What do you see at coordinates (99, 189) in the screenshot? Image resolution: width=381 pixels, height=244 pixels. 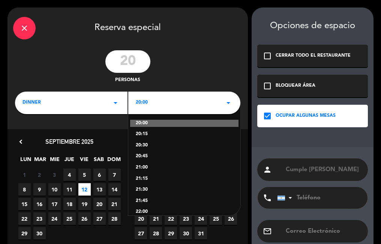 I see `span: 13` at bounding box center [99, 189].